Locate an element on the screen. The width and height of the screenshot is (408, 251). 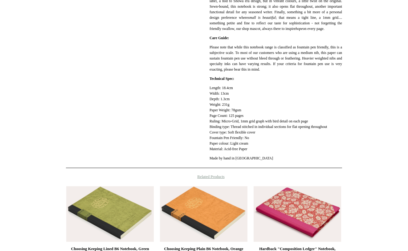
em: small is beautiful is located at coordinates (262, 18).